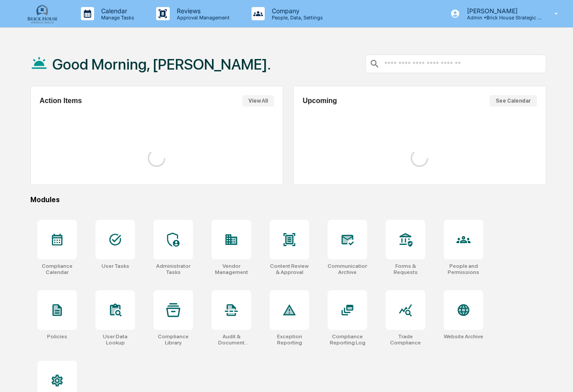  Describe the element at coordinates (406, 269) in the screenshot. I see `div: Forms & Requests` at that location.